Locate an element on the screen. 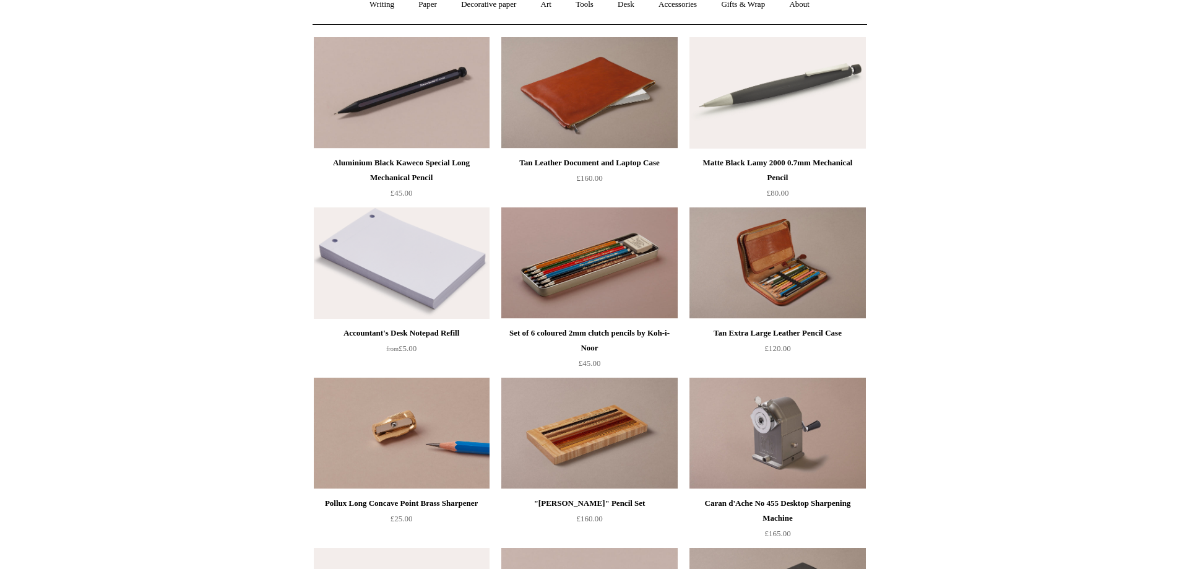 The image size is (1179, 569). img: Caran d'Ache No 455 Desktop Sharpening Machine is located at coordinates (778, 433).